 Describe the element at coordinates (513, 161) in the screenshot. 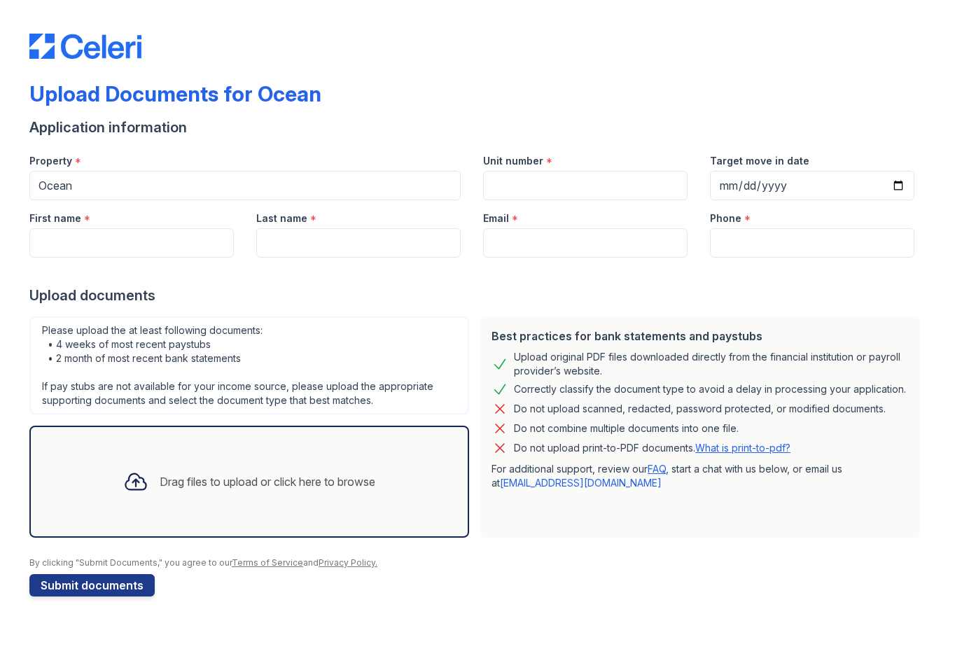

I see `label: Unit number` at that location.